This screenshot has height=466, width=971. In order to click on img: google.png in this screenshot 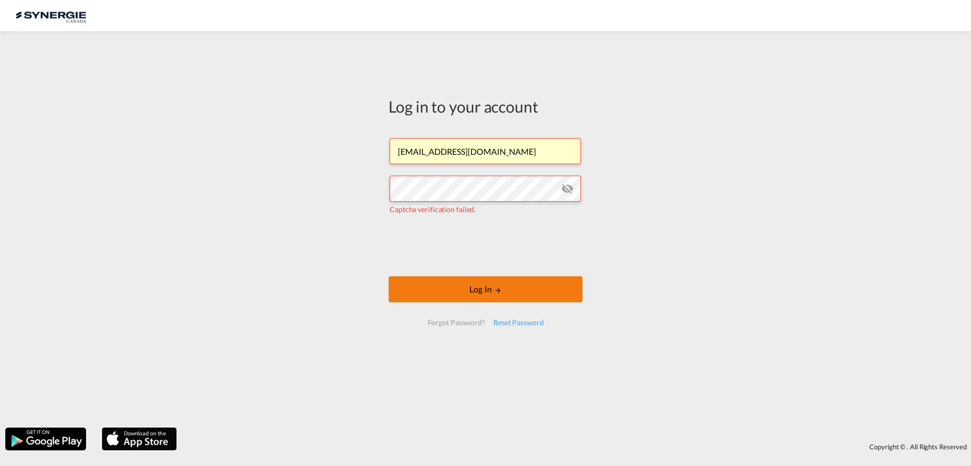, I will do `click(45, 439)`.